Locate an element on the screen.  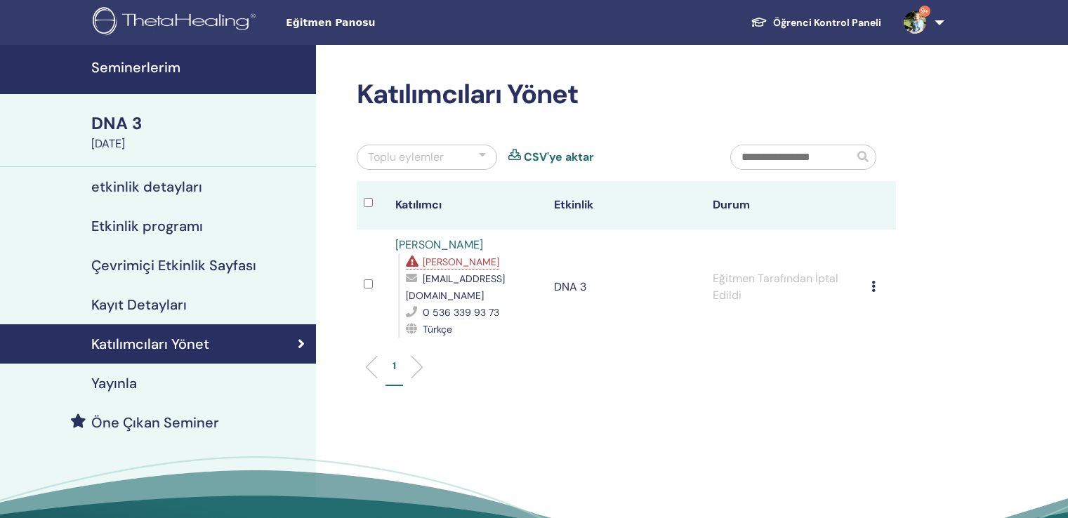
h4: Seminerlerim is located at coordinates (199, 67).